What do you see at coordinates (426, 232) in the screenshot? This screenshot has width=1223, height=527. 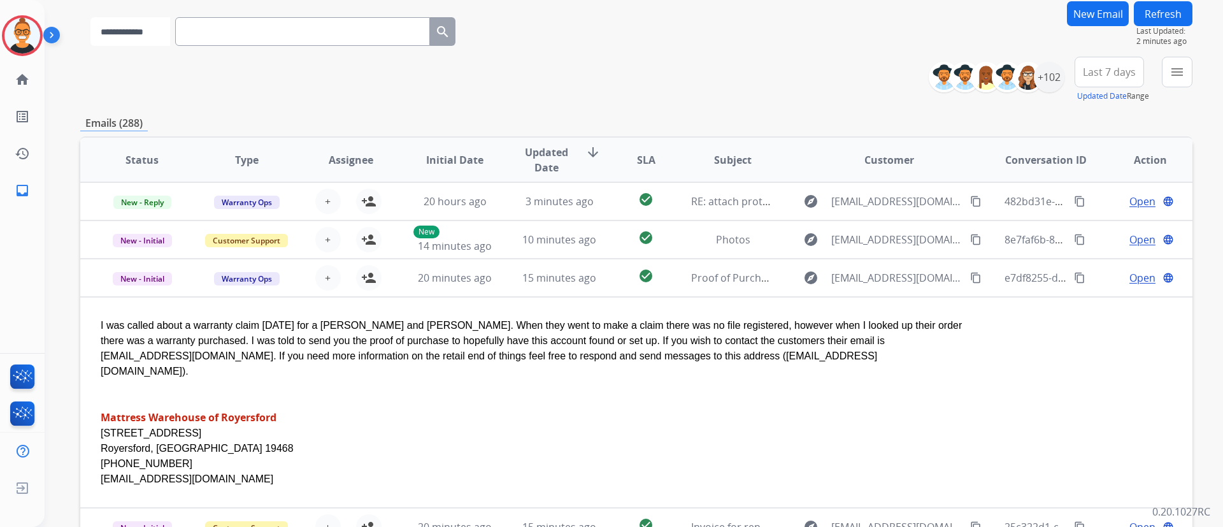 I see `p: New` at bounding box center [426, 232].